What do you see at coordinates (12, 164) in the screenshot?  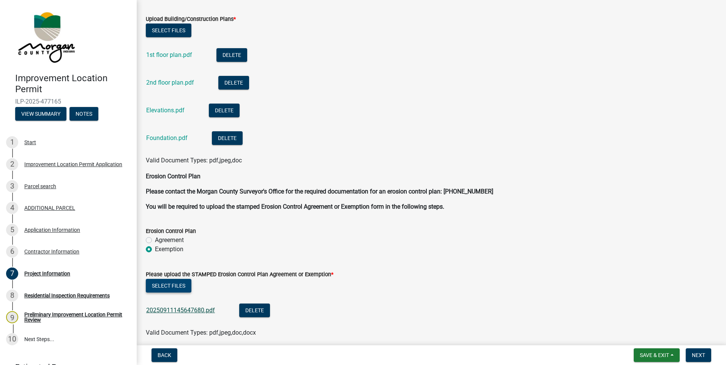 I see `div: 2` at bounding box center [12, 164].